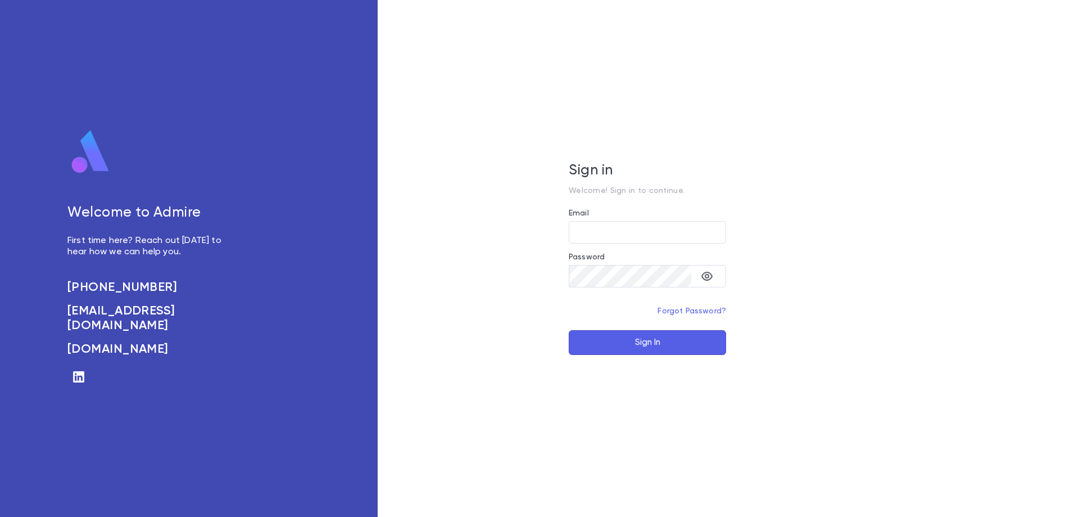 The image size is (1079, 517). I want to click on h5: Sign in, so click(647, 171).